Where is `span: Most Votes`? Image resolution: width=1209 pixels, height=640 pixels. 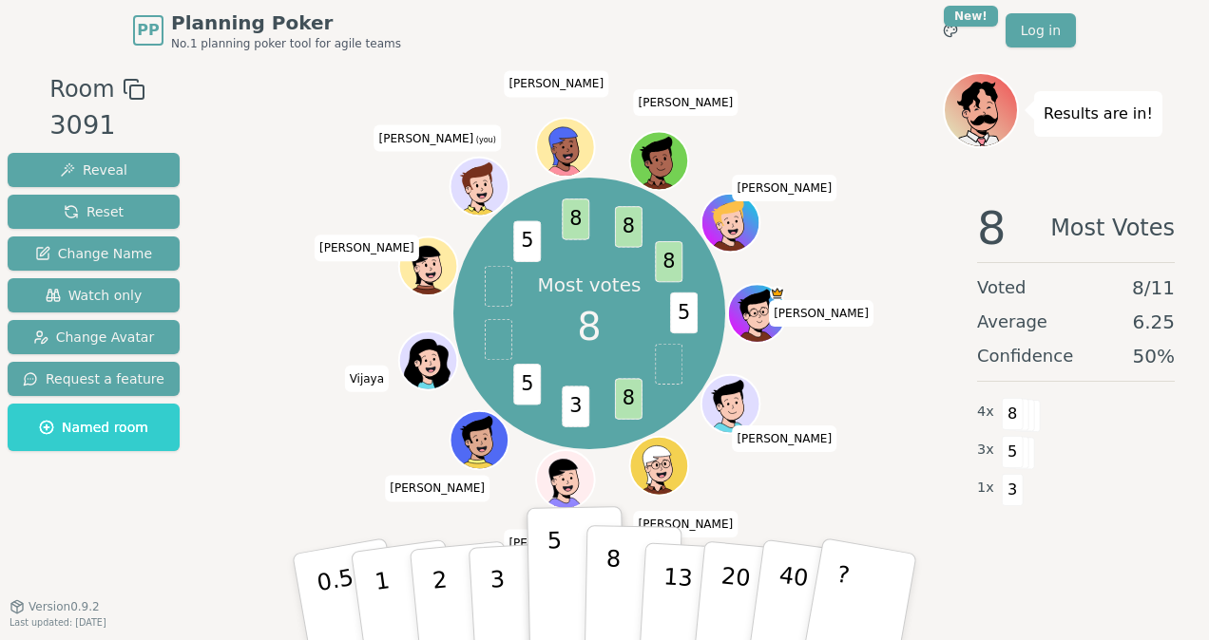 span: Most Votes is located at coordinates (1112, 228).